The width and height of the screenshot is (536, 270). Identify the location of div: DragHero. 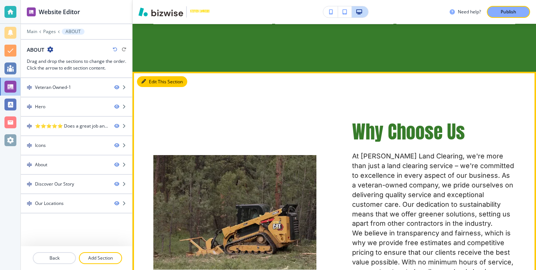
(76, 107).